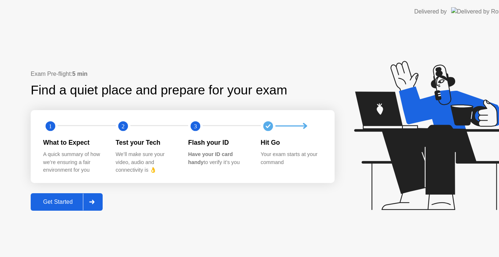 The height and width of the screenshot is (257, 499). Describe the element at coordinates (218, 158) in the screenshot. I see `div: to verify it’s you` at that location.